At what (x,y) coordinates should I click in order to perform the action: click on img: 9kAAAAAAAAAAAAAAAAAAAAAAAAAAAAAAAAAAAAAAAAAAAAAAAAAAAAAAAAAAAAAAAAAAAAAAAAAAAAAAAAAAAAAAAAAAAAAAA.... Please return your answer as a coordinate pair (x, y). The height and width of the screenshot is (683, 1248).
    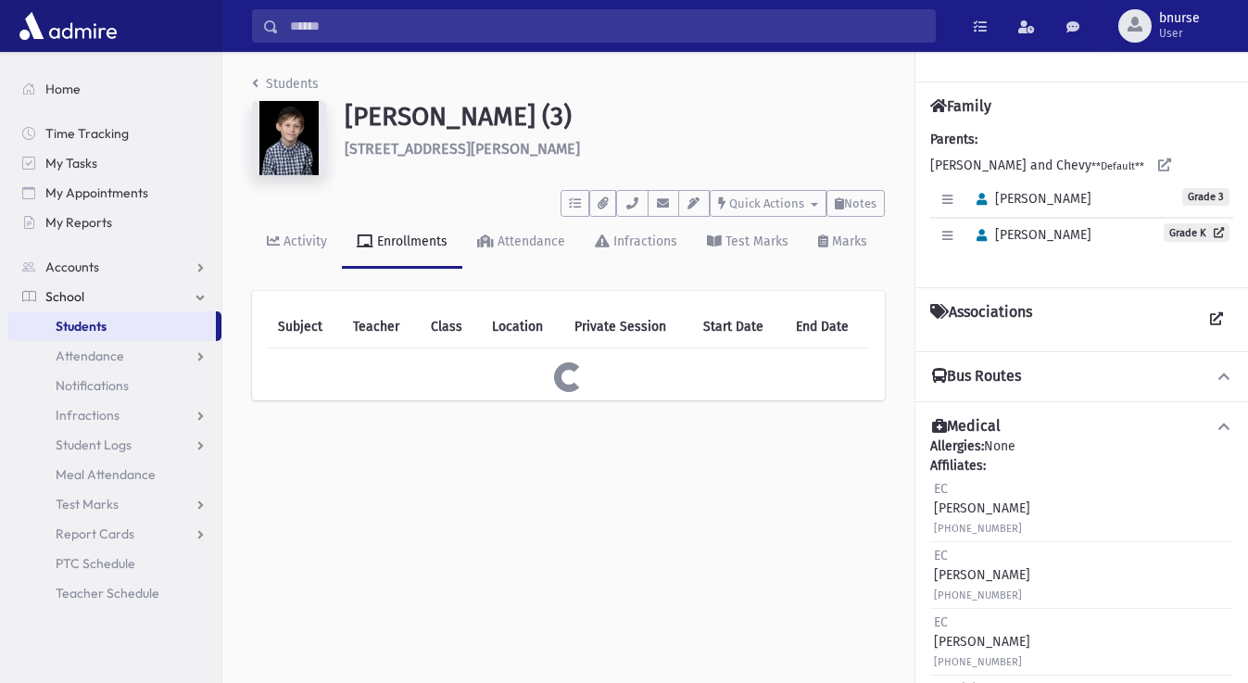
    Looking at the image, I should click on (289, 138).